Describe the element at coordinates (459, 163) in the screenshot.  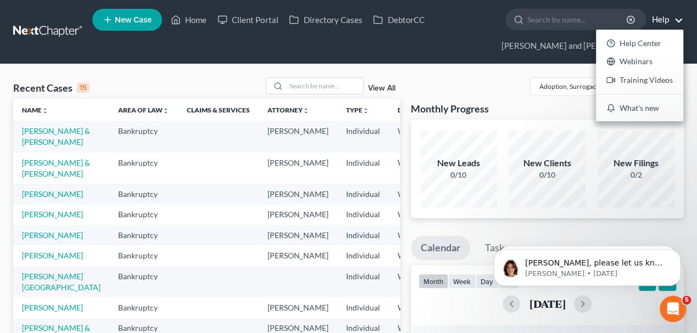
I see `div: New Leads` at that location.